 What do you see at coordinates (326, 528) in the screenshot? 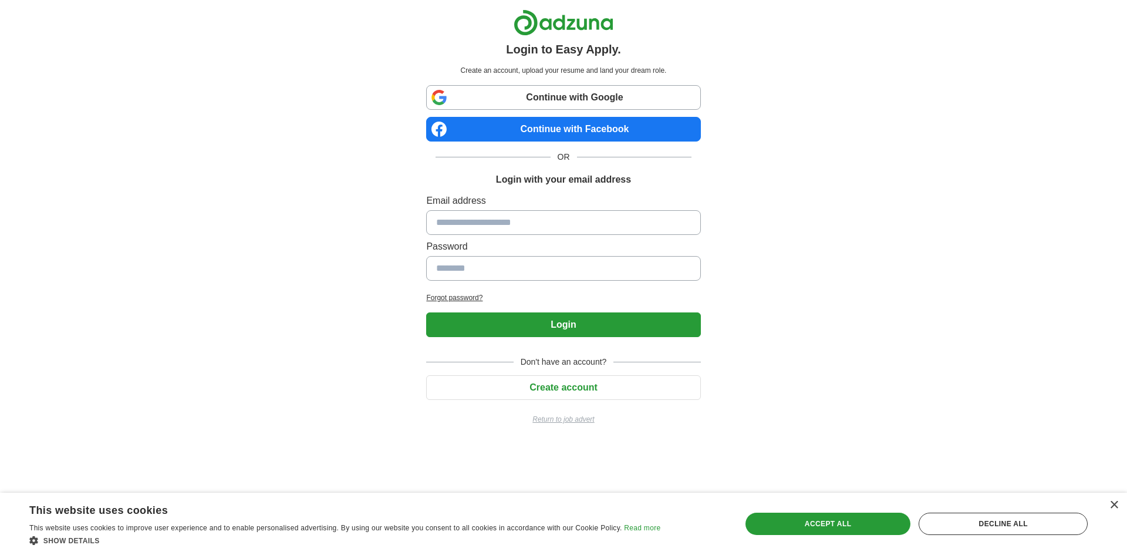
I see `span: This website uses cookies to improve user experience and to enable personalised advertising. By u...` at bounding box center [326, 528].